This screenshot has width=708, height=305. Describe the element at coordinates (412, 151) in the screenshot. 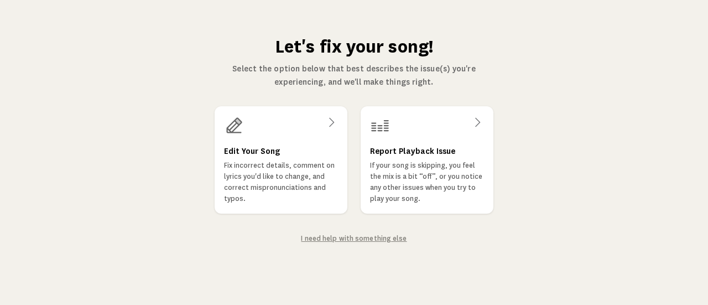

I see `h3: Report Playback Issue` at that location.